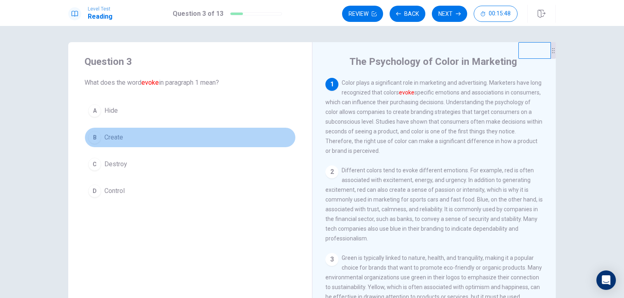 The height and width of the screenshot is (298, 624). What do you see at coordinates (190, 164) in the screenshot?
I see `button: CDestroy` at bounding box center [190, 164].